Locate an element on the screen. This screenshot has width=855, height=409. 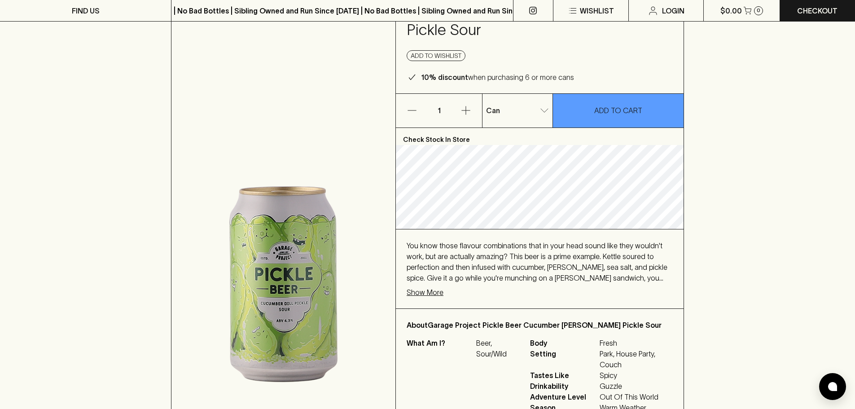
p: Wishlist is located at coordinates (597, 11).